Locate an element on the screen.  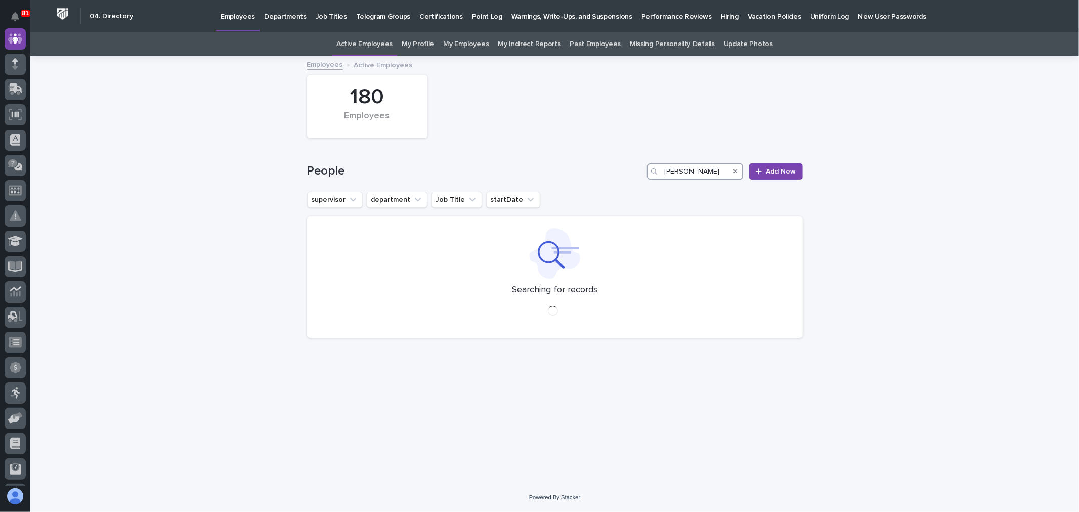
h2: 04. Directory is located at coordinates (111, 16).